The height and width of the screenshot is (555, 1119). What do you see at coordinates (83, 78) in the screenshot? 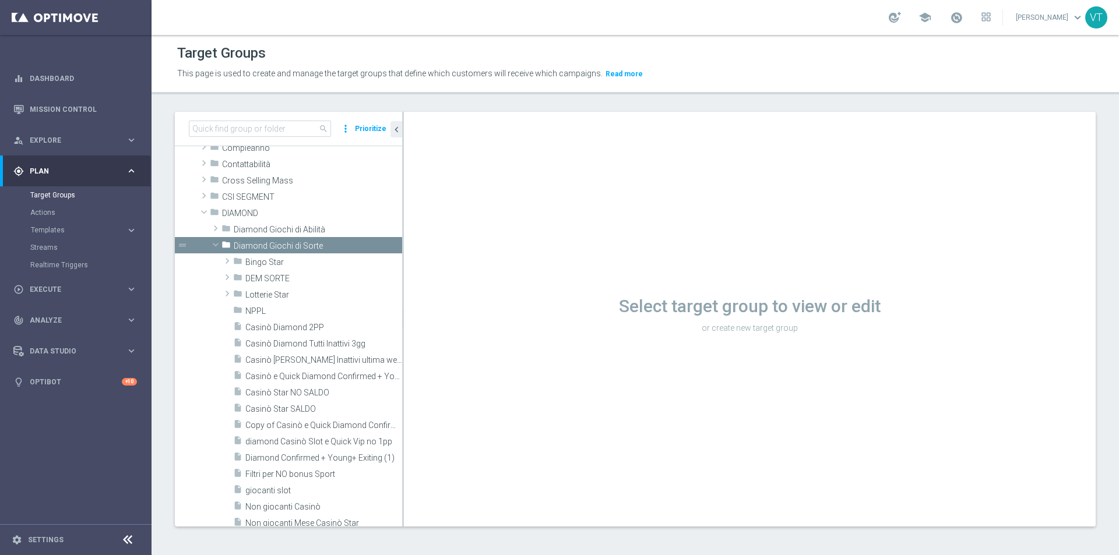
I see `a: Dashboard` at bounding box center [83, 78].